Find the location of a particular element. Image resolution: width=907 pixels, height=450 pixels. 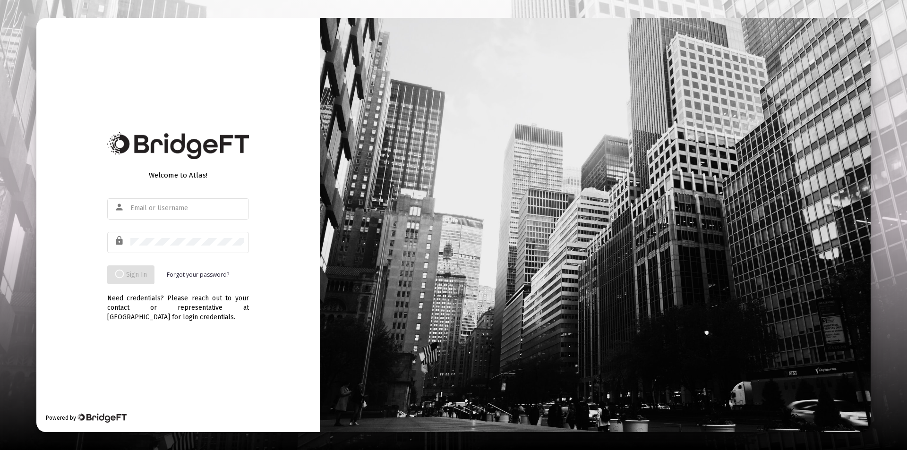

mat-icon: lock is located at coordinates (120, 241).